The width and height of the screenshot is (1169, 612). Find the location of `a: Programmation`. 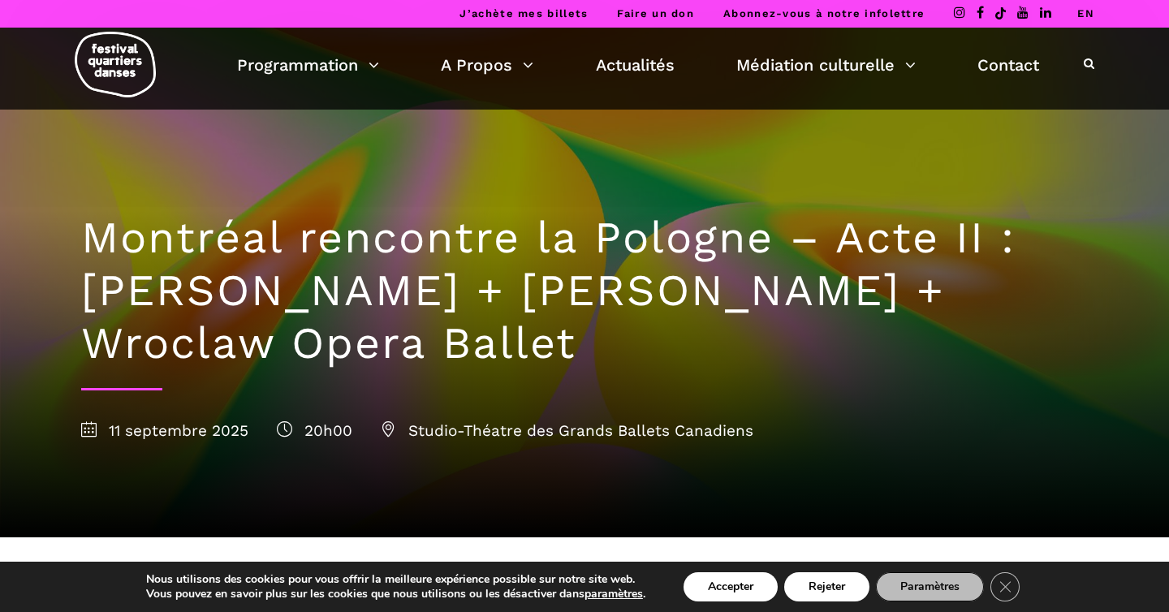

a: Programmation is located at coordinates (308, 65).